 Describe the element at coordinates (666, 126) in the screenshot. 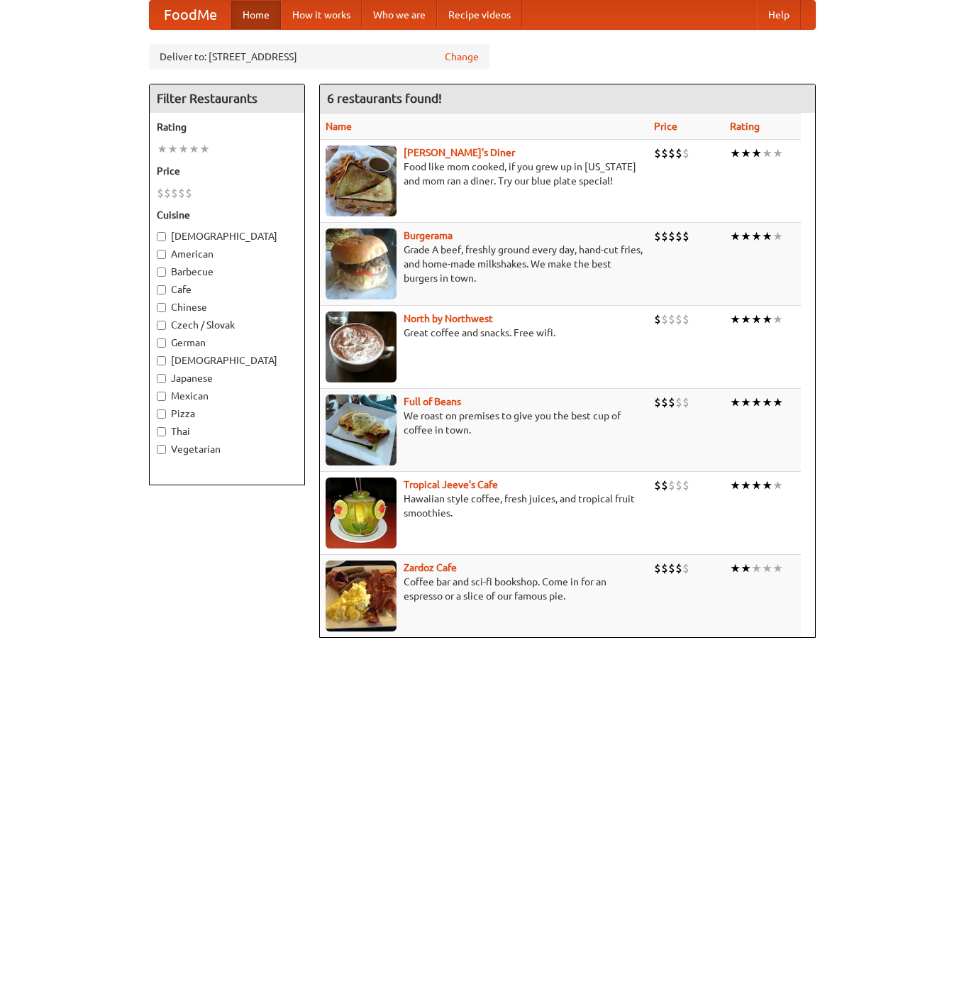

I see `a: Price` at that location.